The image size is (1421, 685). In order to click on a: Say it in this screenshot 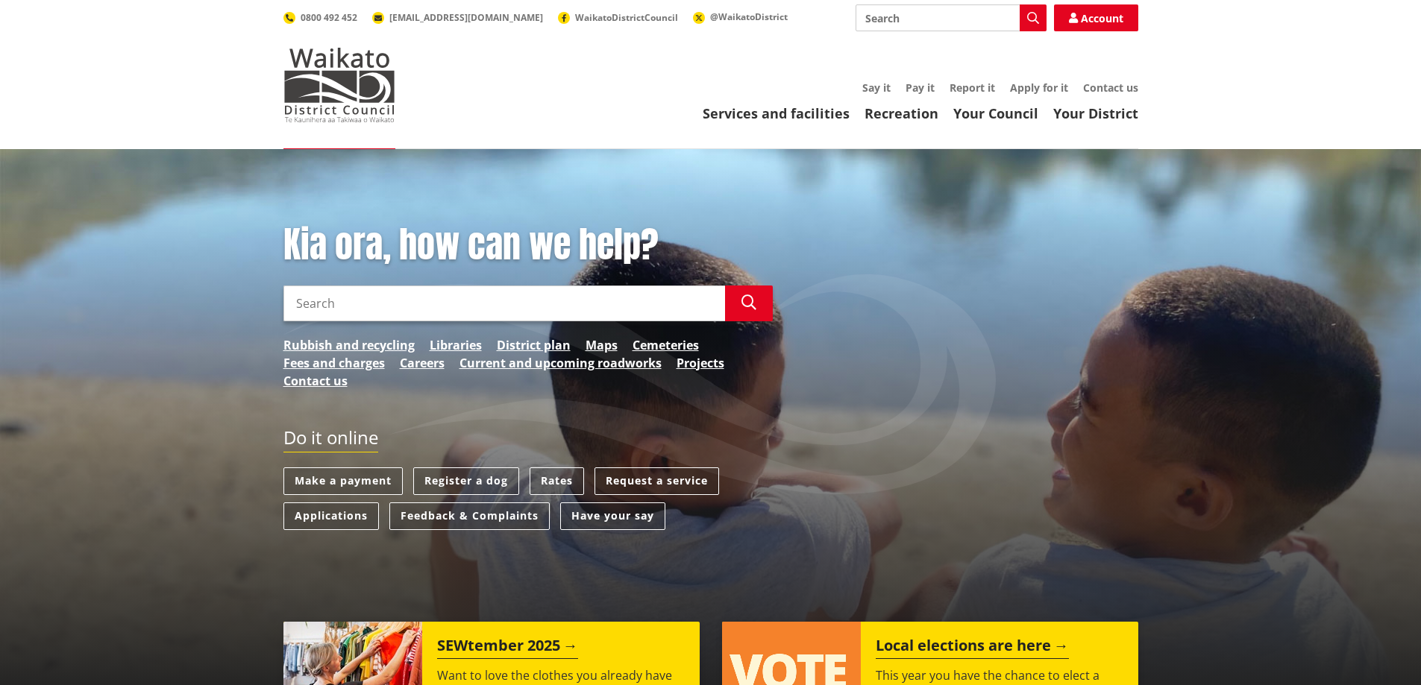, I will do `click(876, 87)`.